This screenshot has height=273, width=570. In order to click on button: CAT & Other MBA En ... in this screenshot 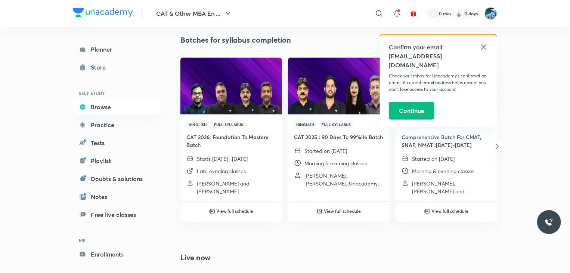, I will do `click(194, 13)`.